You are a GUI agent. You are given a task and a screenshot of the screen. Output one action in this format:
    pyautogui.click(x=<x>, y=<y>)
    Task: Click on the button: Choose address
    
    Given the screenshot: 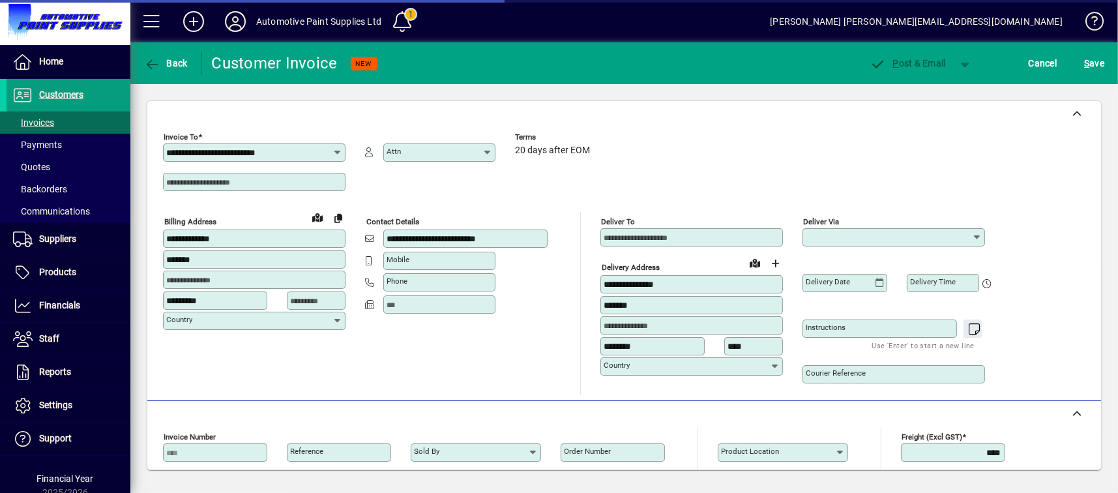 What is the action you would take?
    pyautogui.click(x=776, y=263)
    